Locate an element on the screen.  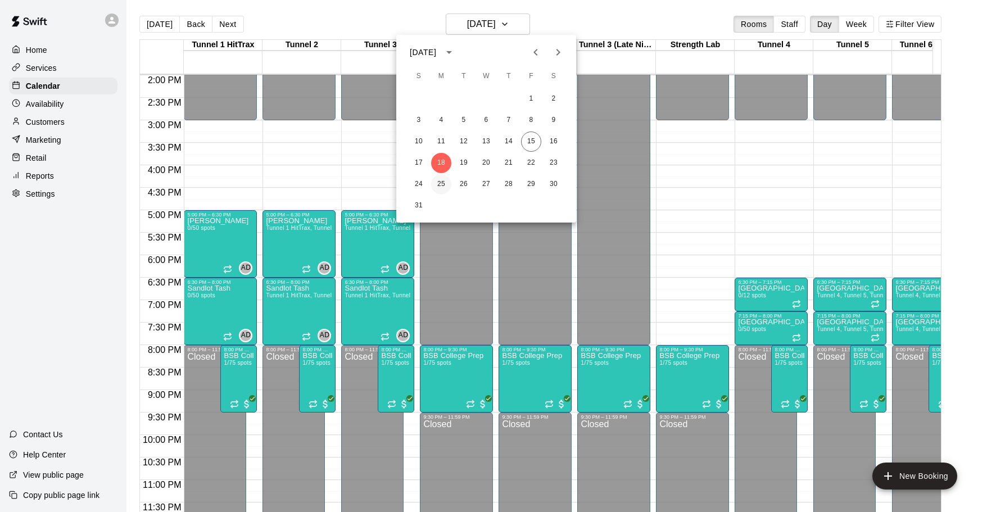
button: 29 is located at coordinates (531, 184).